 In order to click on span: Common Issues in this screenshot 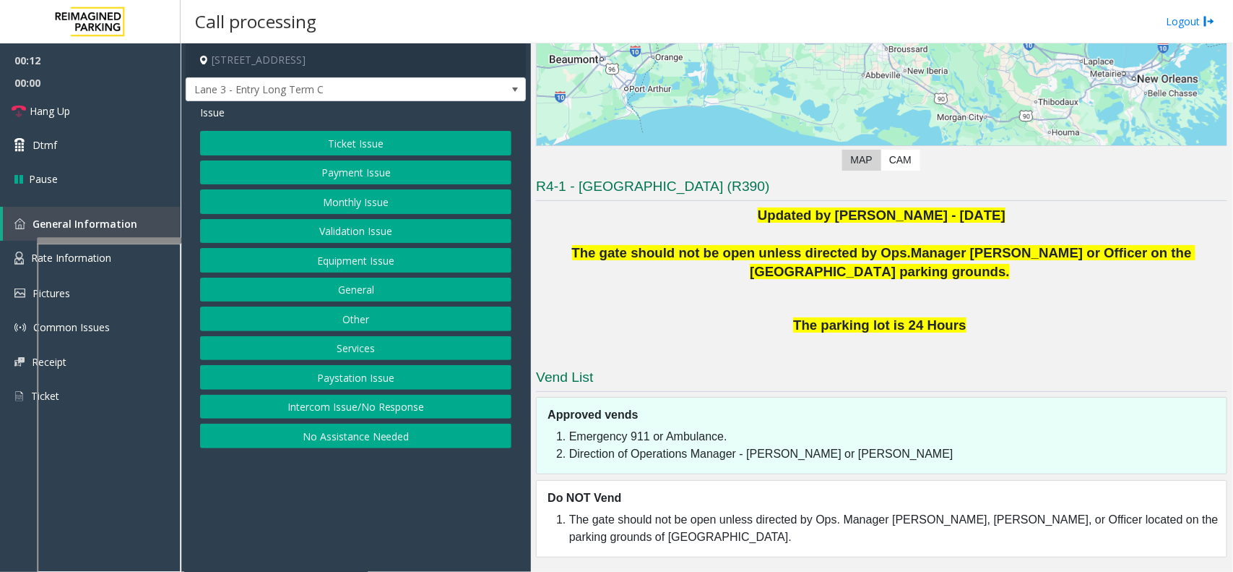, I will do `click(72, 327)`.